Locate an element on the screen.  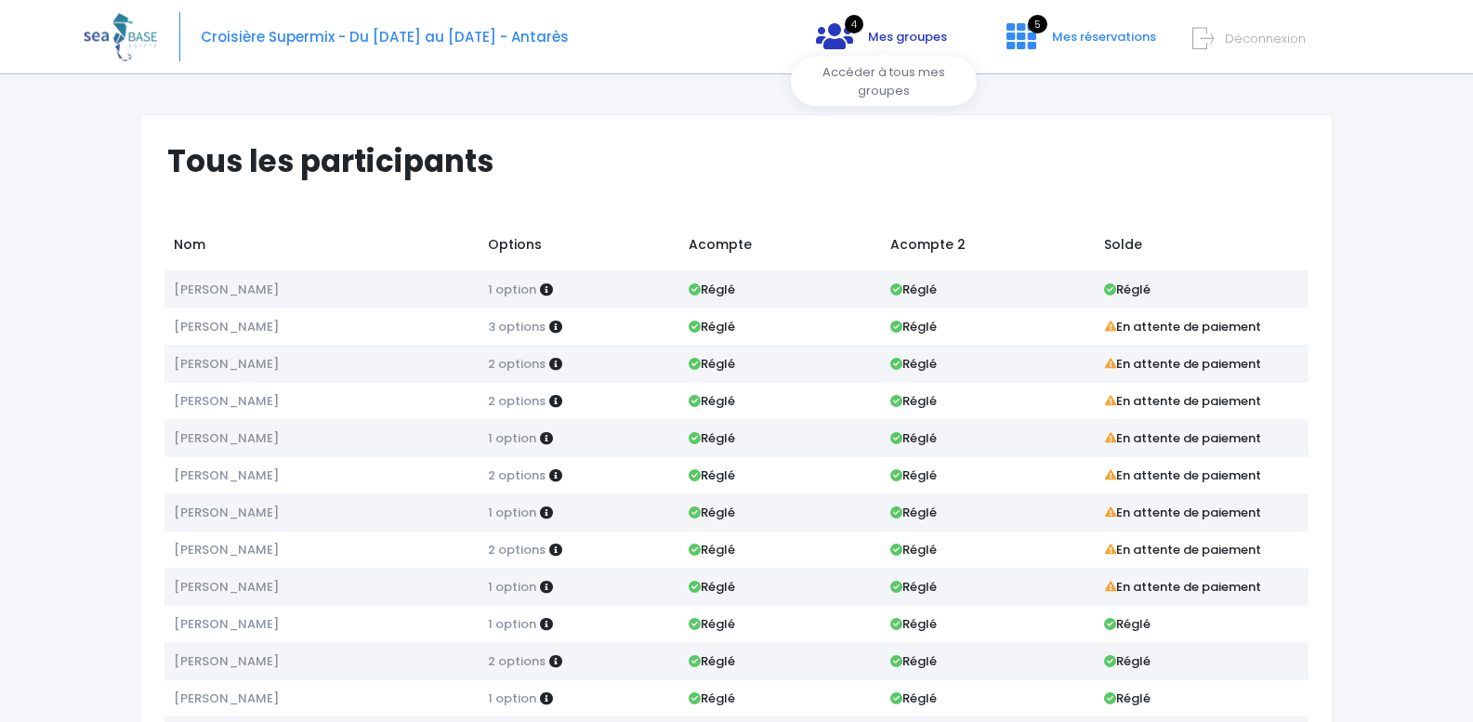
a: 5 Mes réservations is located at coordinates (1079, 43).